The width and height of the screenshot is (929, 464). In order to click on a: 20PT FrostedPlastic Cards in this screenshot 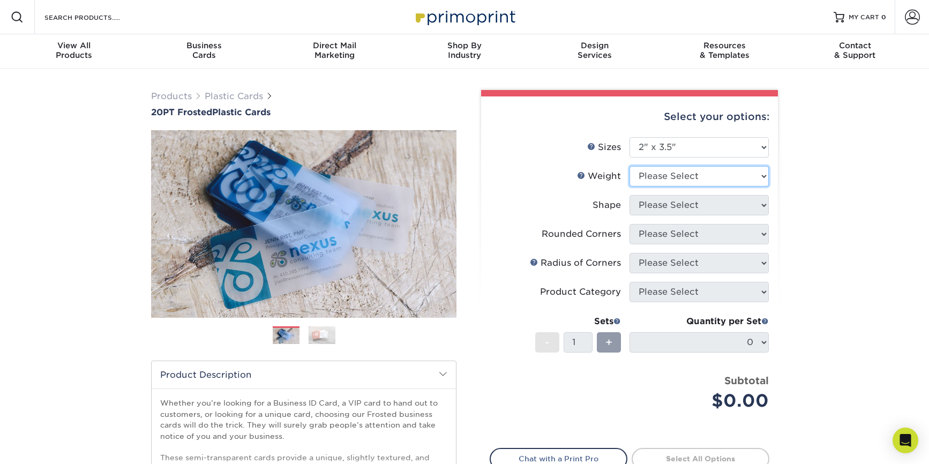, I will do `click(304, 112)`.